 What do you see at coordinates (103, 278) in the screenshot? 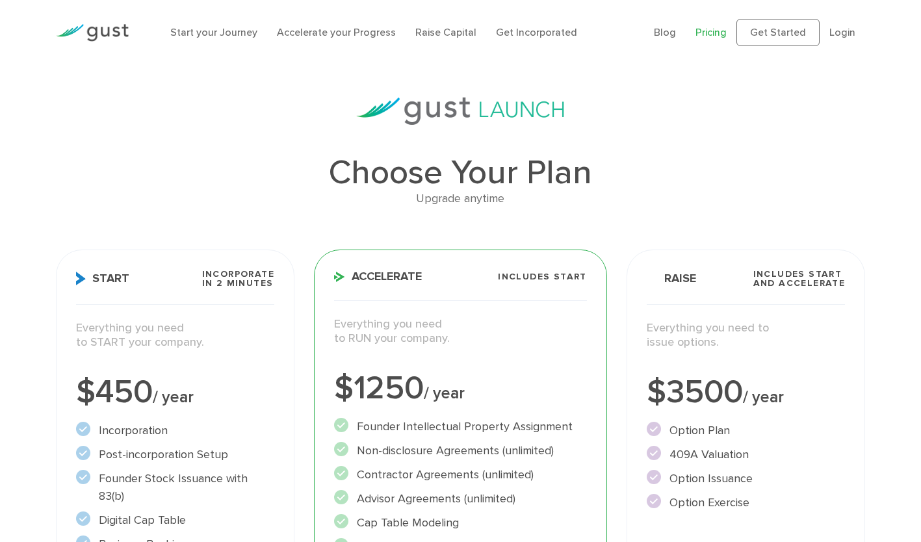
I see `span: Start` at bounding box center [103, 278].